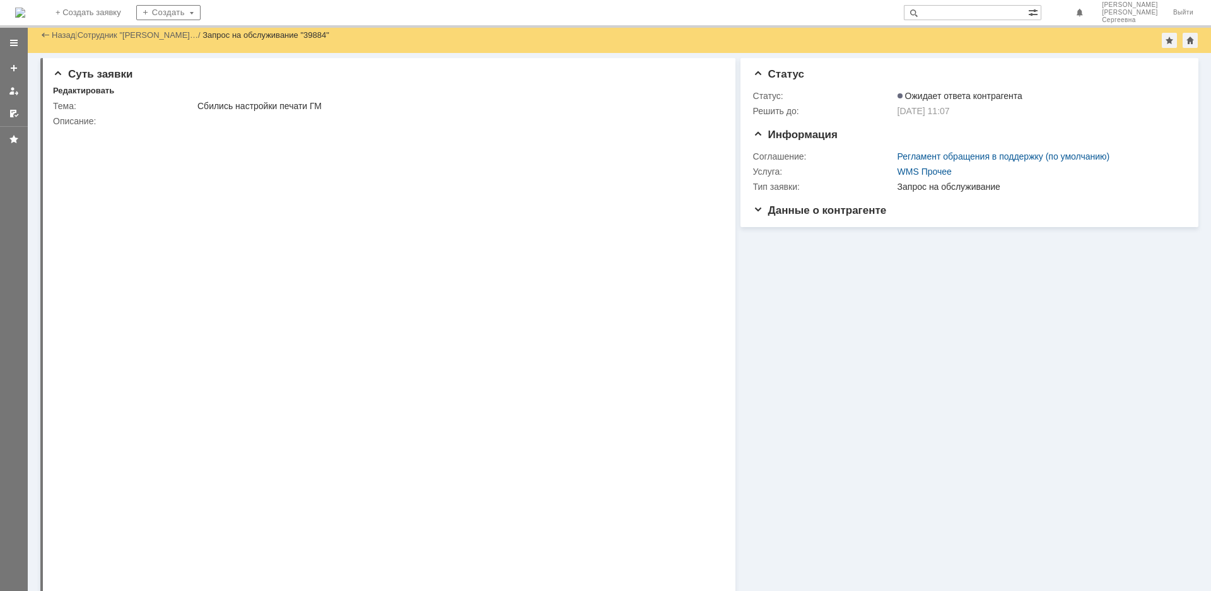 The width and height of the screenshot is (1211, 591). I want to click on span: Суть заявки, so click(93, 74).